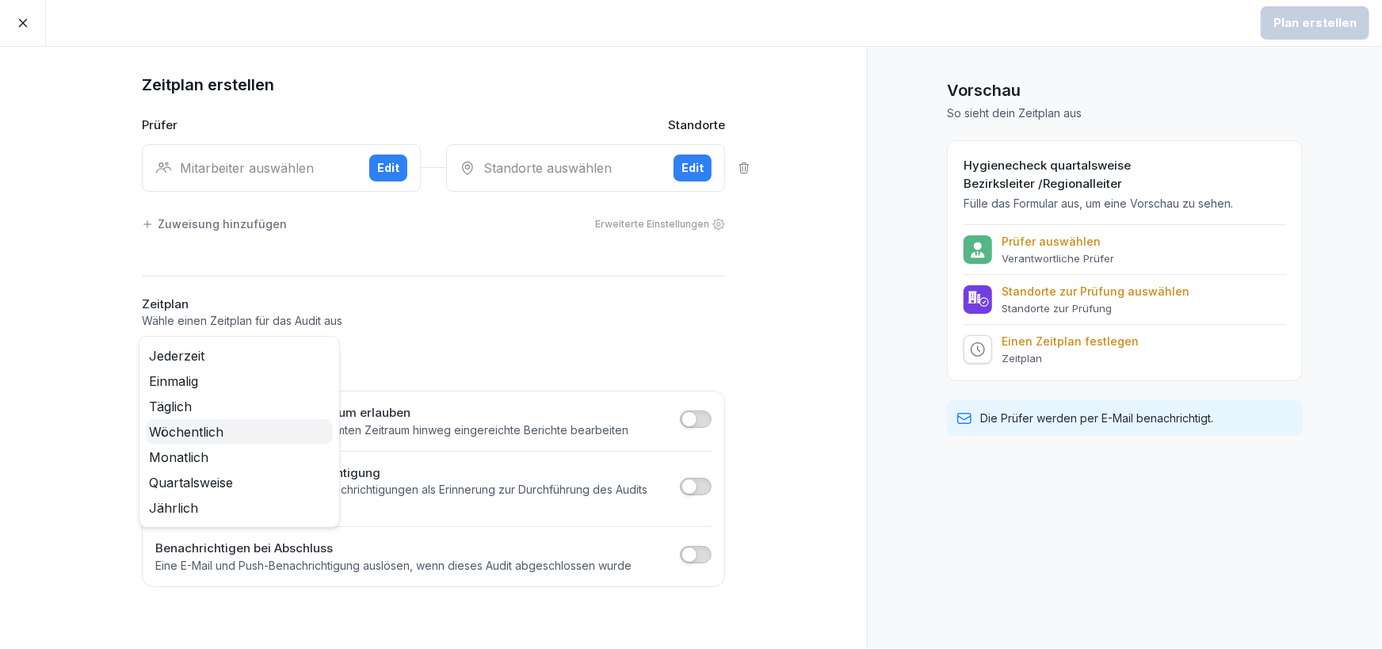  Describe the element at coordinates (170, 407) in the screenshot. I see `span: Täglich` at that location.